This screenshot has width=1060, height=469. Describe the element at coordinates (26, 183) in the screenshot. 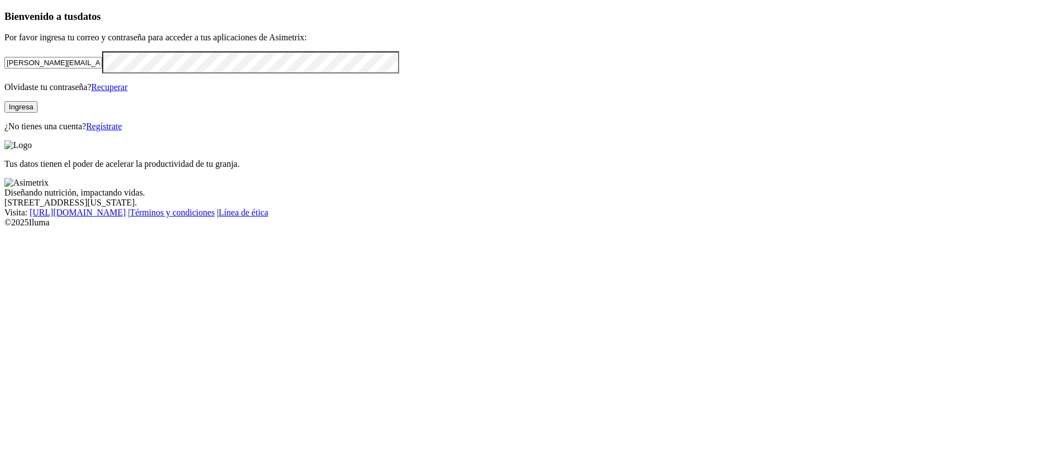

I see `img: Asimetrix` at that location.